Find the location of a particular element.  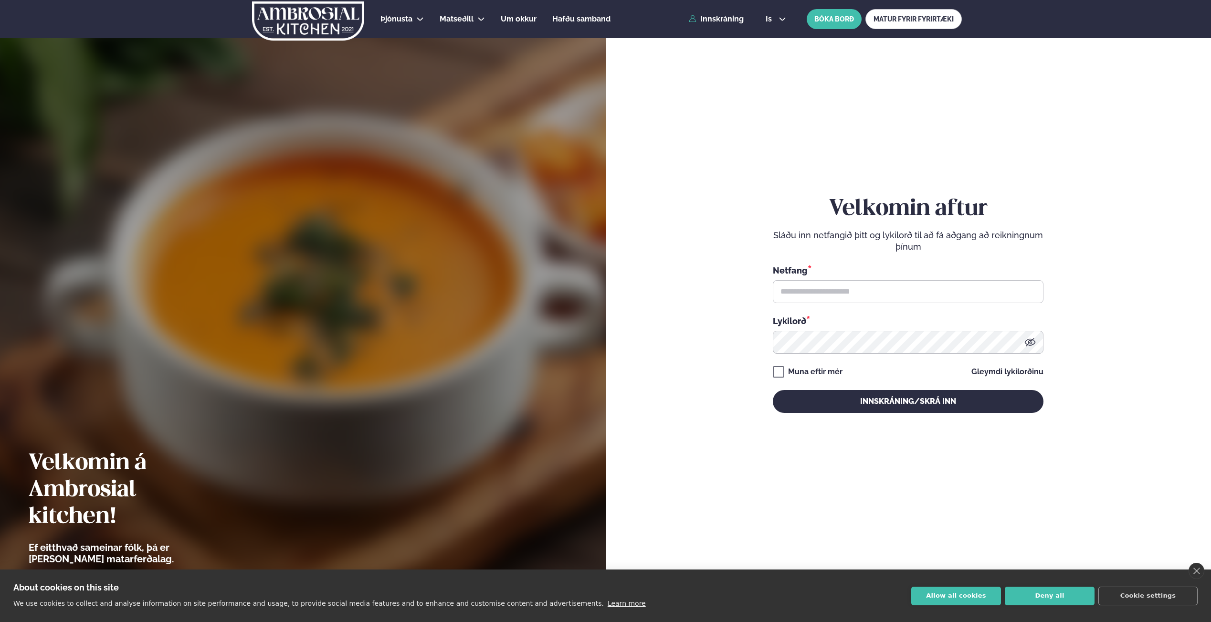

button: BÓKA BORÐ is located at coordinates (834, 19).